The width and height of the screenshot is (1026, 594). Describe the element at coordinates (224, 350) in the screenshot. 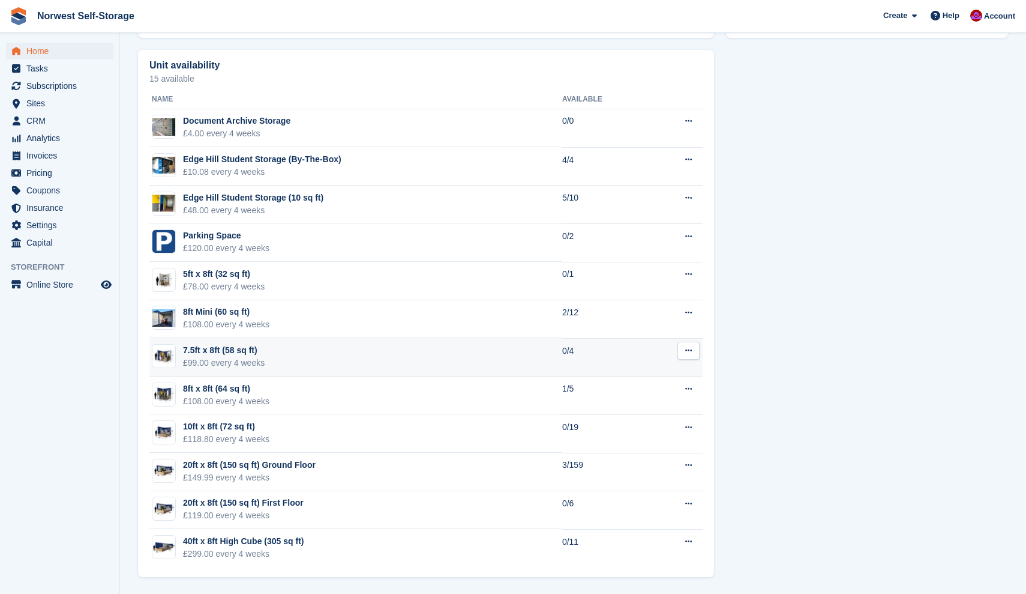

I see `div: 7.5ft x 8ft (58 sq ft)` at that location.